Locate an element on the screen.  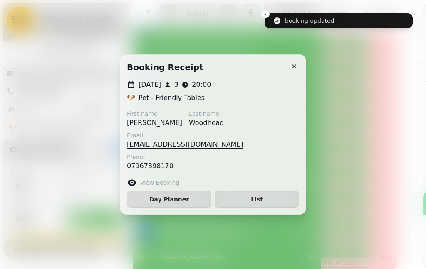
button: List is located at coordinates (256, 200).